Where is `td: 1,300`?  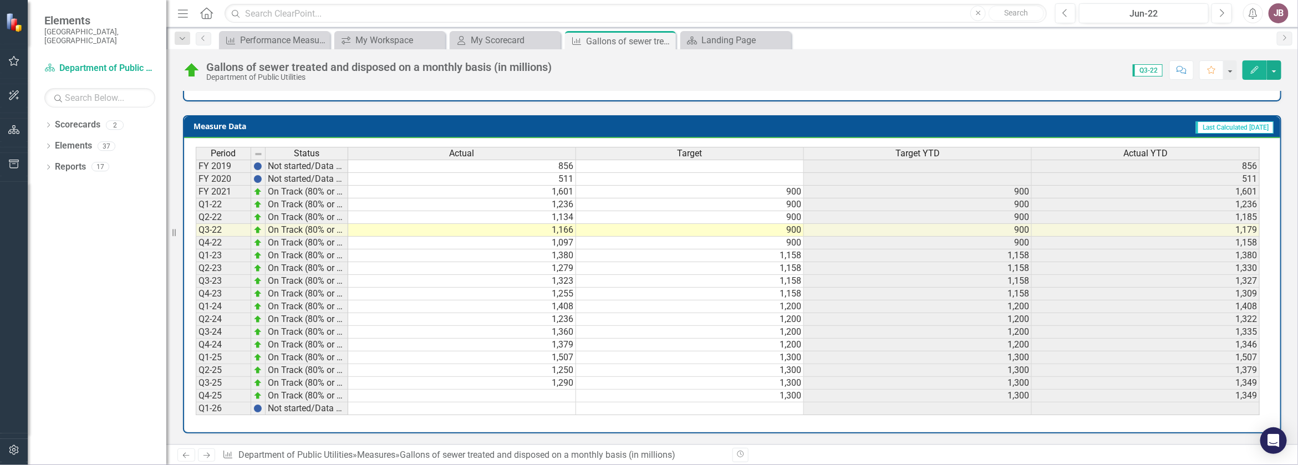
td: 1,300 is located at coordinates (690, 396).